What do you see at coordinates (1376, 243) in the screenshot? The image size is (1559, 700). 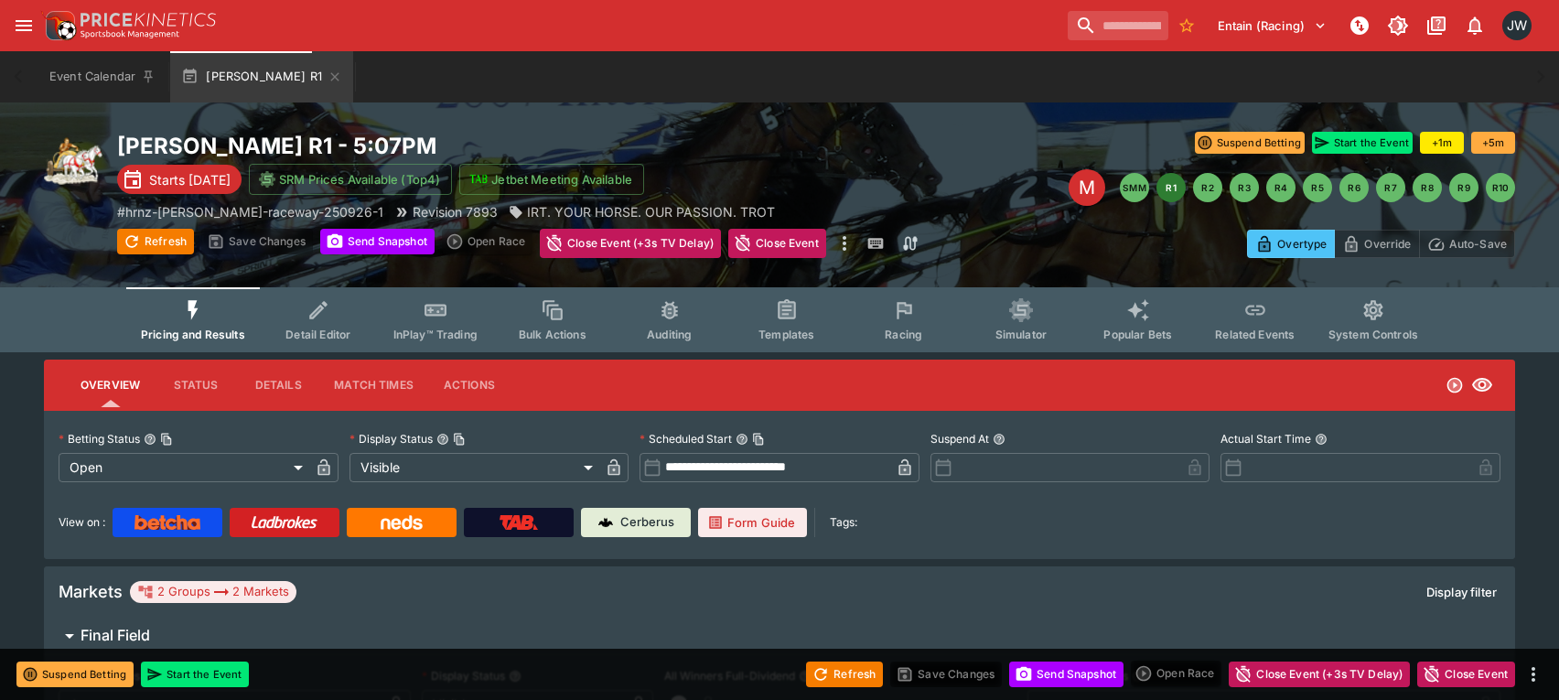 I see `button: Override` at bounding box center [1376, 243].